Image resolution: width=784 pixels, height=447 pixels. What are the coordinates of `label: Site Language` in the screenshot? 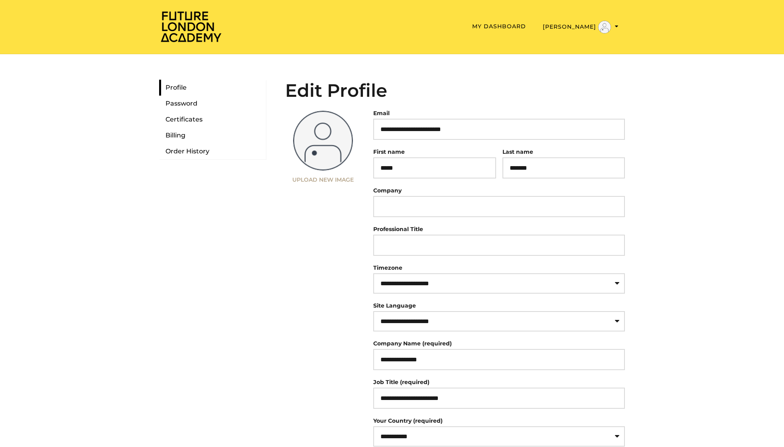 It's located at (394, 306).